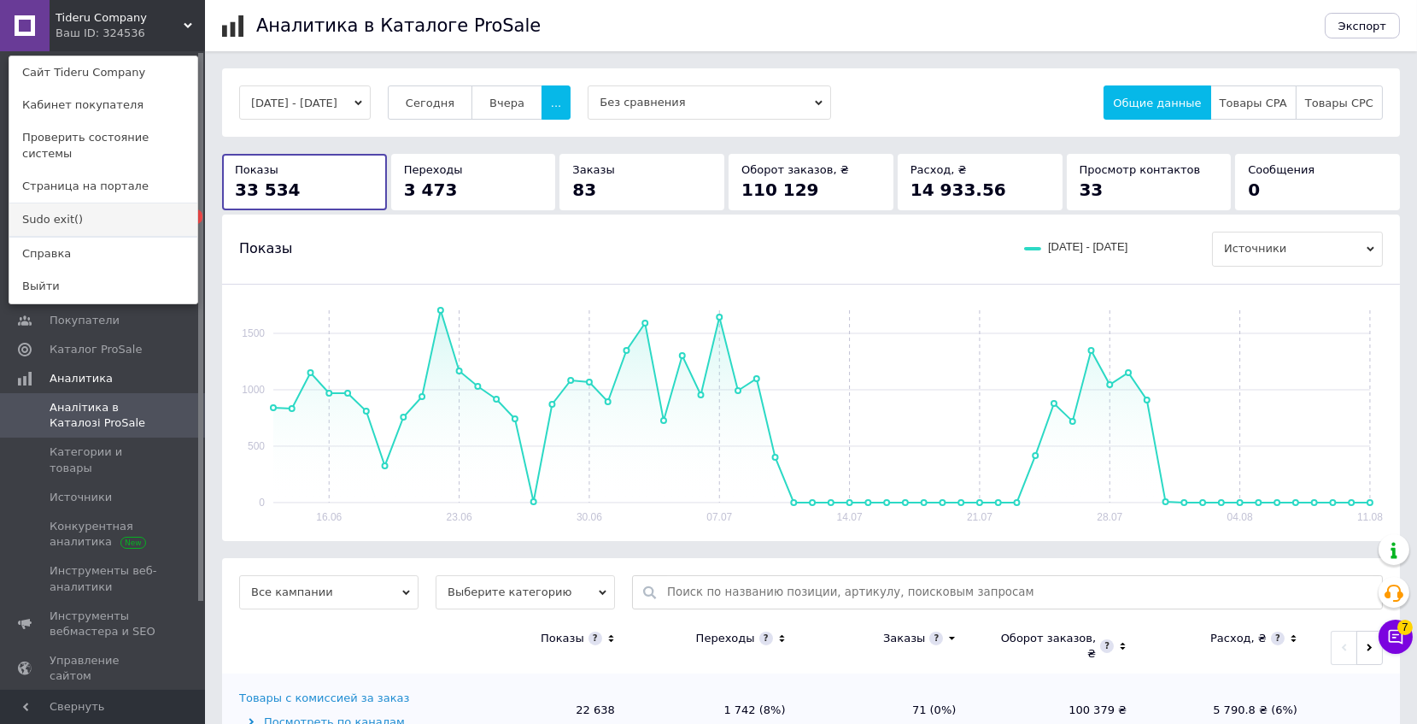  What do you see at coordinates (1340, 103) in the screenshot?
I see `span: Товары CPC` at bounding box center [1340, 103].